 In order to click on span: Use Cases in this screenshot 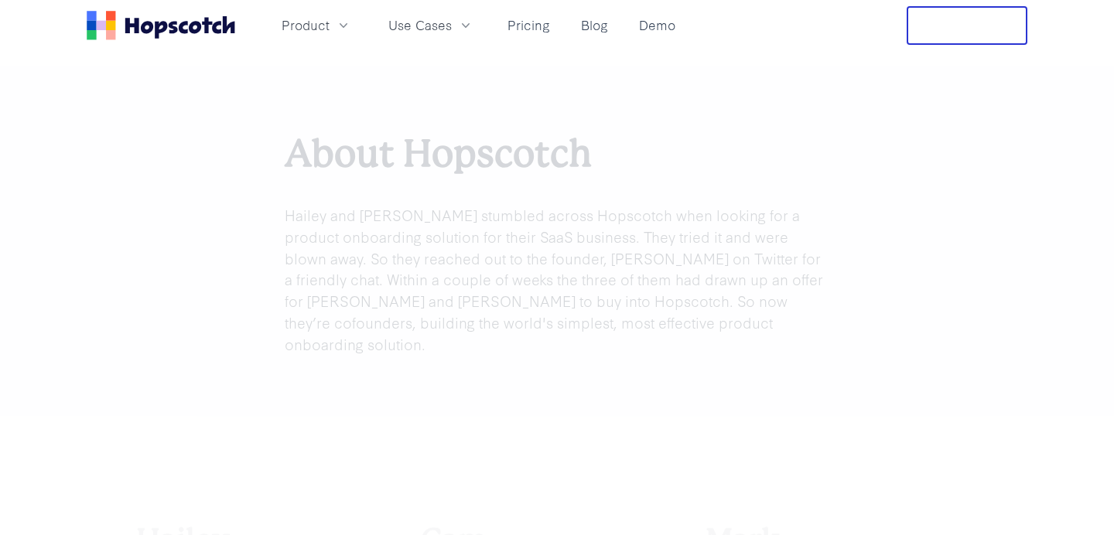, I will do `click(420, 25)`.